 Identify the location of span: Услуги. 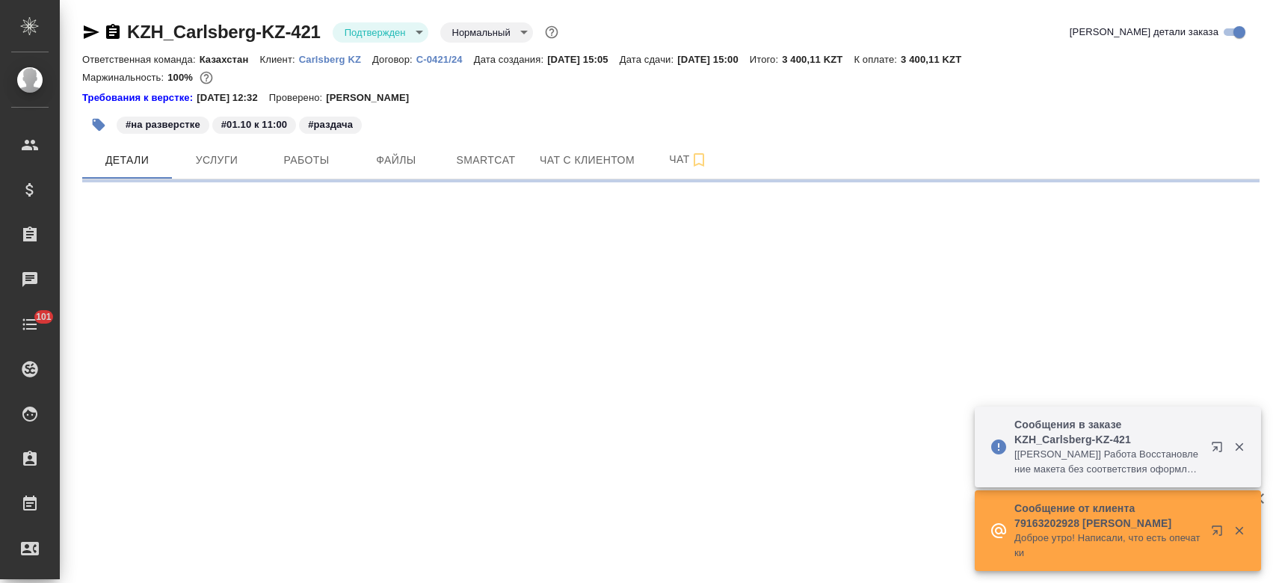
(217, 160).